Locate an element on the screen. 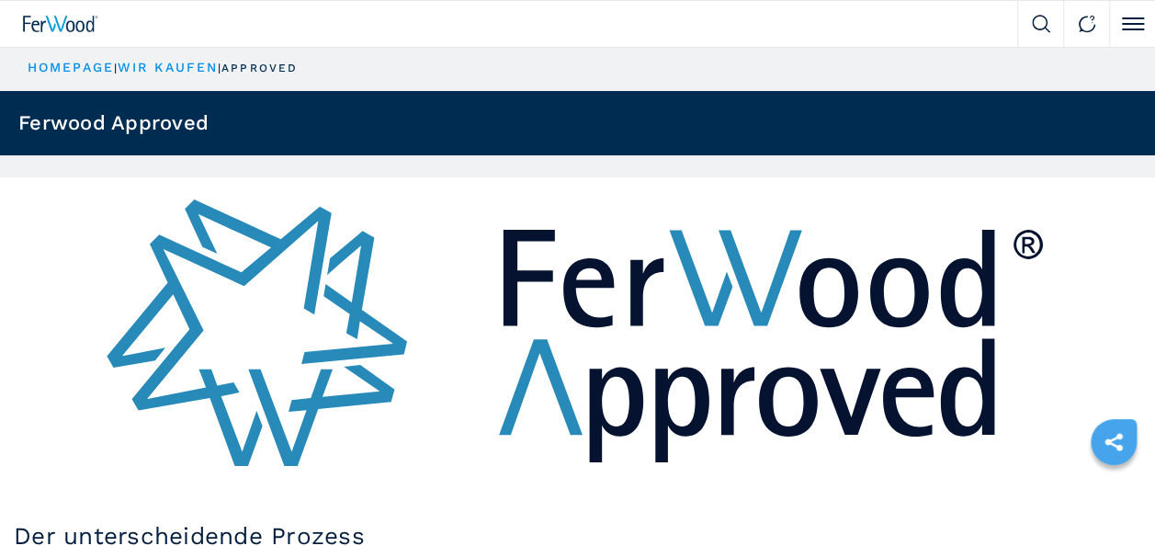  a: HOMEPAGE is located at coordinates (71, 67).